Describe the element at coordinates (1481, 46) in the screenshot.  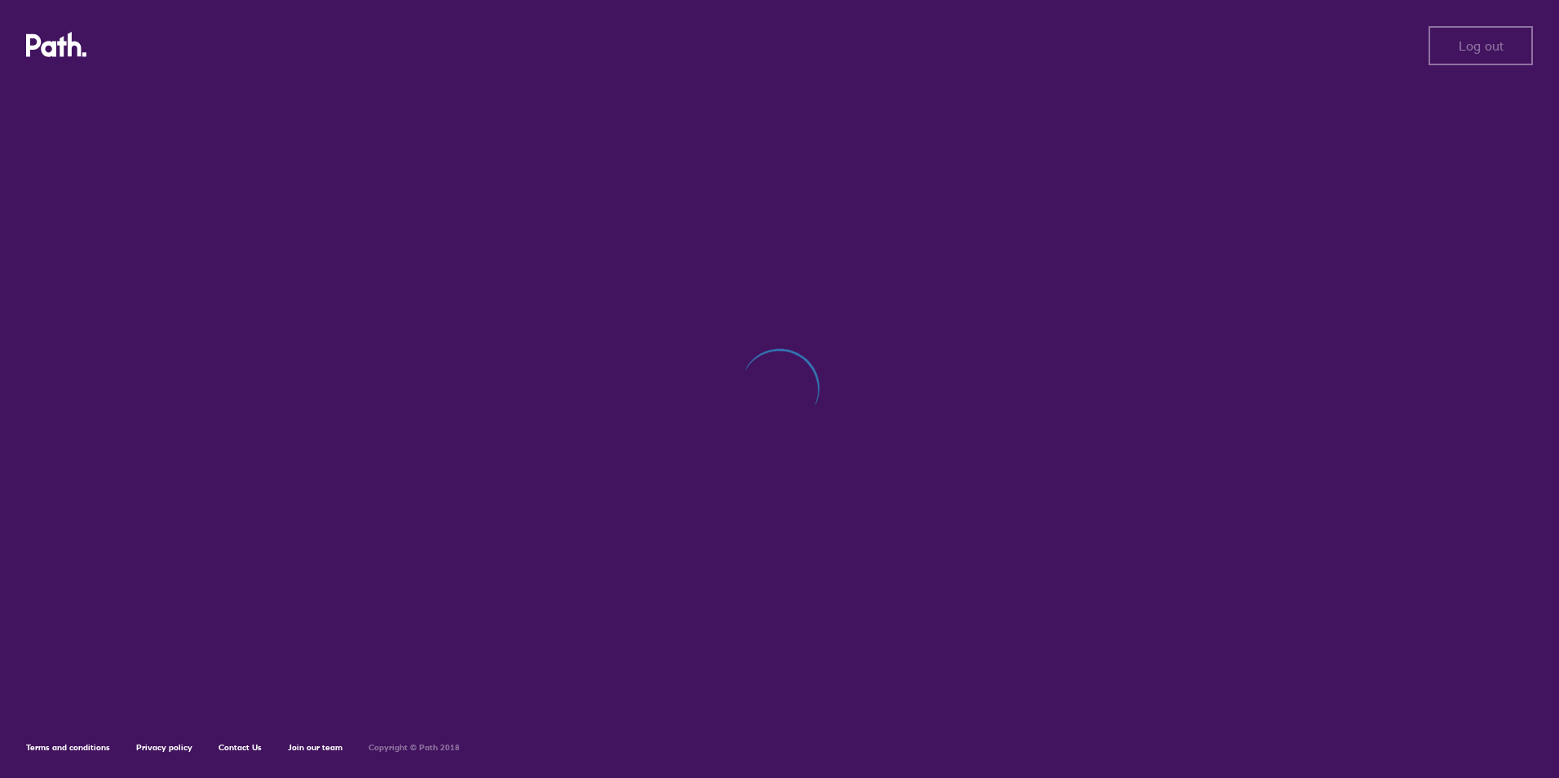
I see `button: Log out` at that location.